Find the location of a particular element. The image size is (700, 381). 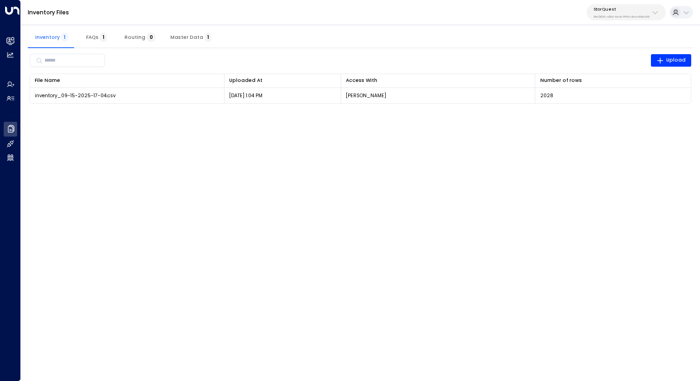

button: StorQuest95e12634-a2b0-4ea9-845a-0bcfa50e2d19 is located at coordinates (626, 12).